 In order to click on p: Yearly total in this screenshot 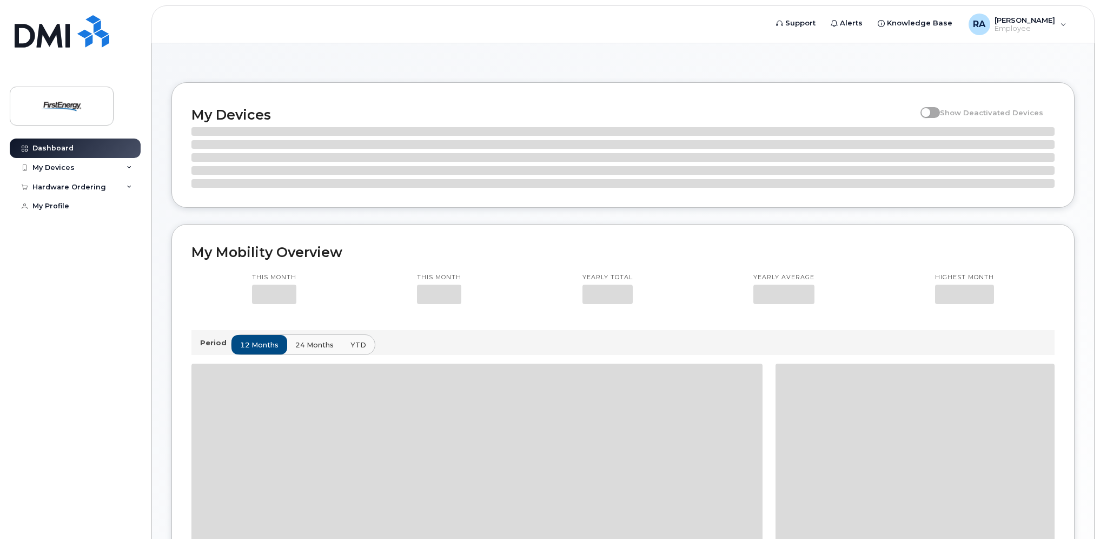, I will do `click(608, 278)`.